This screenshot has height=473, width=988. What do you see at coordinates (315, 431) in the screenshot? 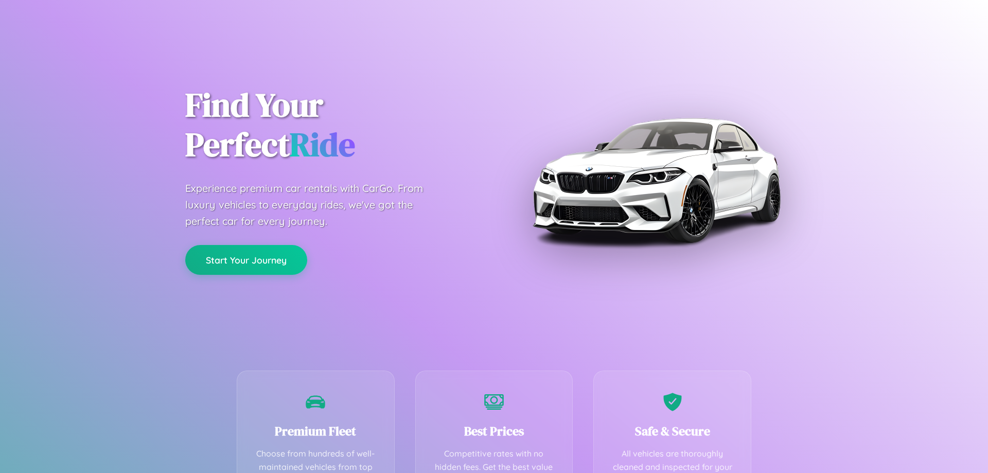
I see `h3: Premium Fleet` at bounding box center [315, 431].